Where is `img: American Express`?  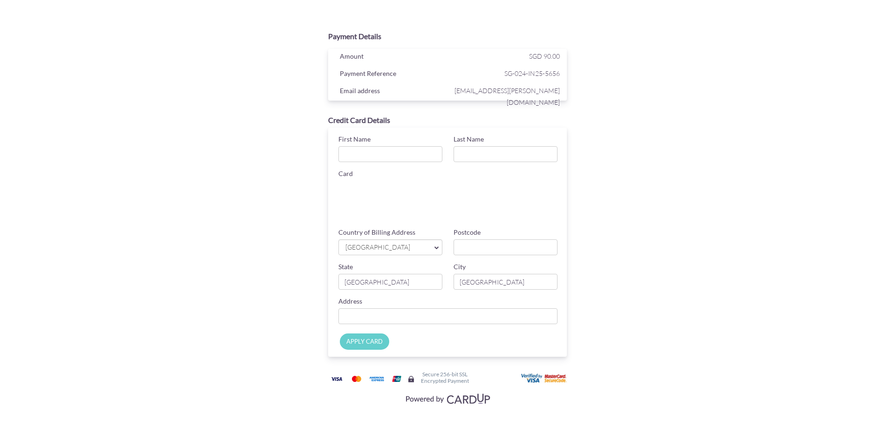 img: American Express is located at coordinates (377, 379).